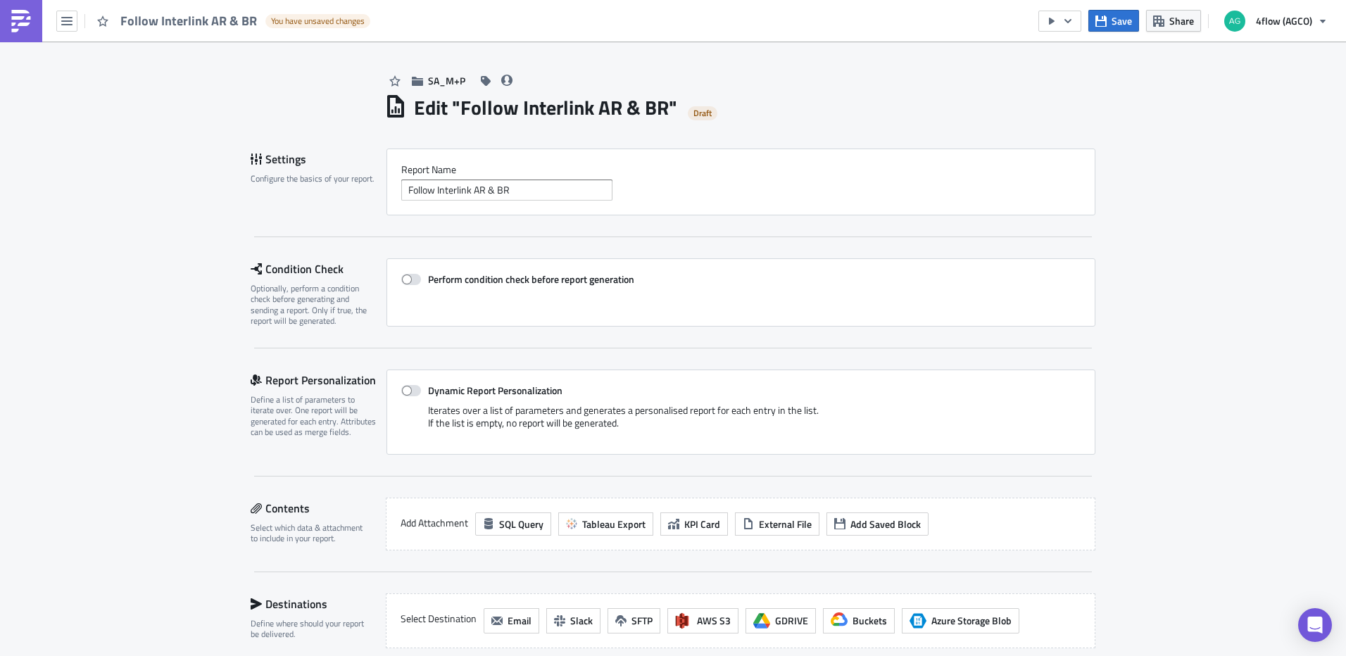  Describe the element at coordinates (511, 621) in the screenshot. I see `button: Email` at that location.